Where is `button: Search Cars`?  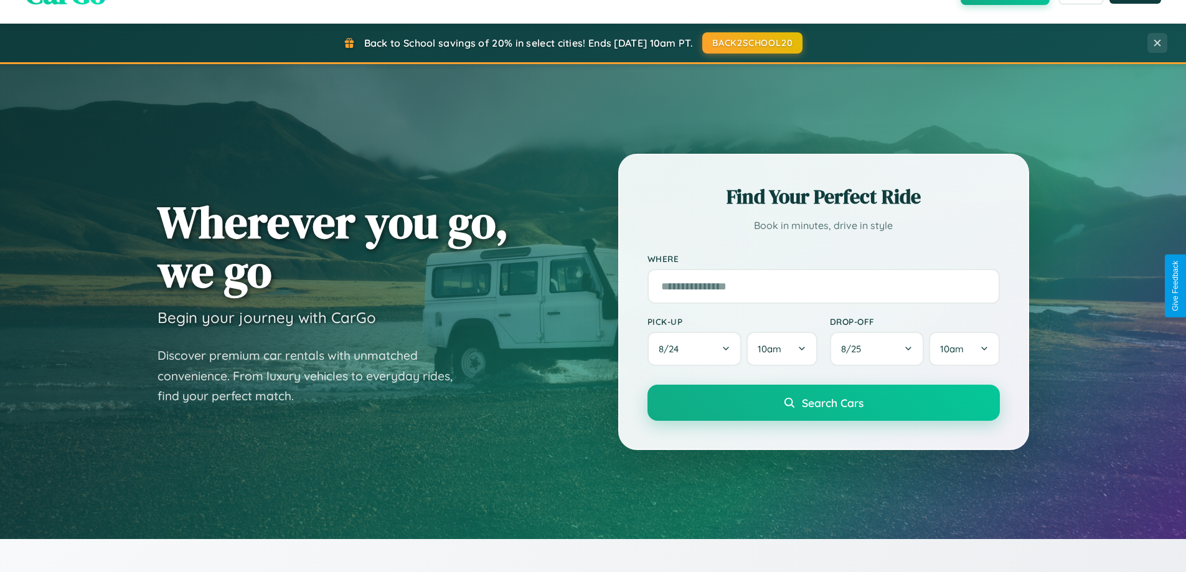 button: Search Cars is located at coordinates (824, 403).